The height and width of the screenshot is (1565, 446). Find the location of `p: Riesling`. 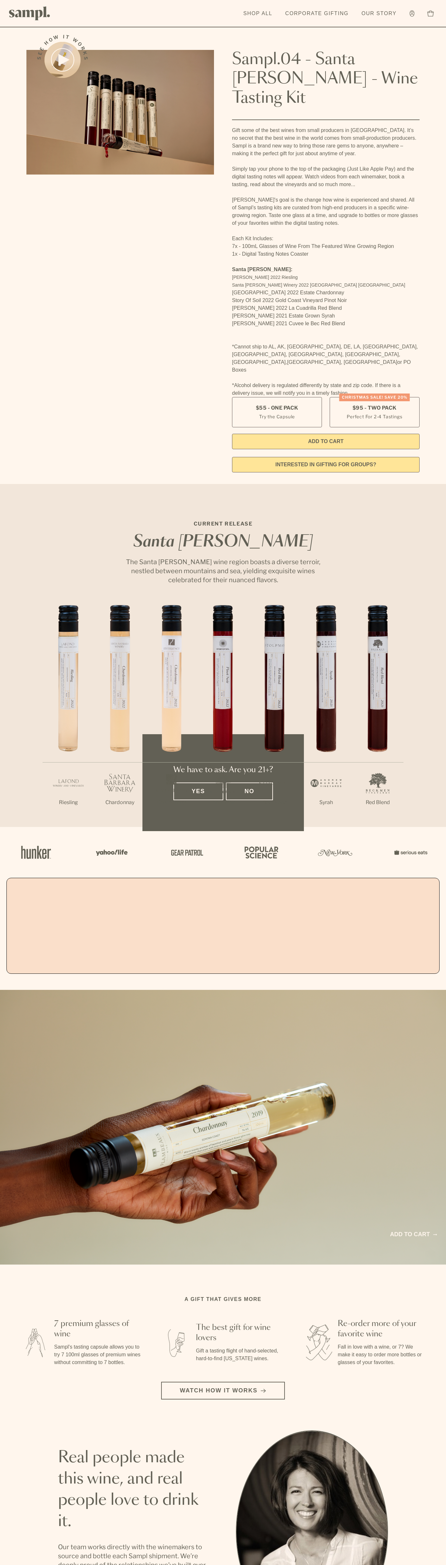

p: Riesling is located at coordinates (68, 802).